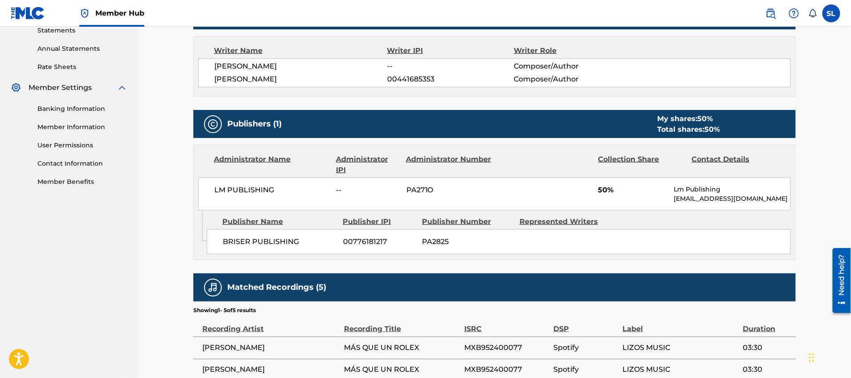 Image resolution: width=851 pixels, height=378 pixels. I want to click on a: User Permissions, so click(82, 145).